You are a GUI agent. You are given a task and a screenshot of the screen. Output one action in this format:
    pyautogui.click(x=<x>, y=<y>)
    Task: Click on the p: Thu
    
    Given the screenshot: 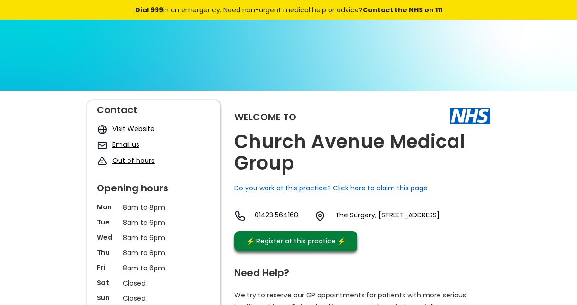 What is the action you would take?
    pyautogui.click(x=107, y=253)
    